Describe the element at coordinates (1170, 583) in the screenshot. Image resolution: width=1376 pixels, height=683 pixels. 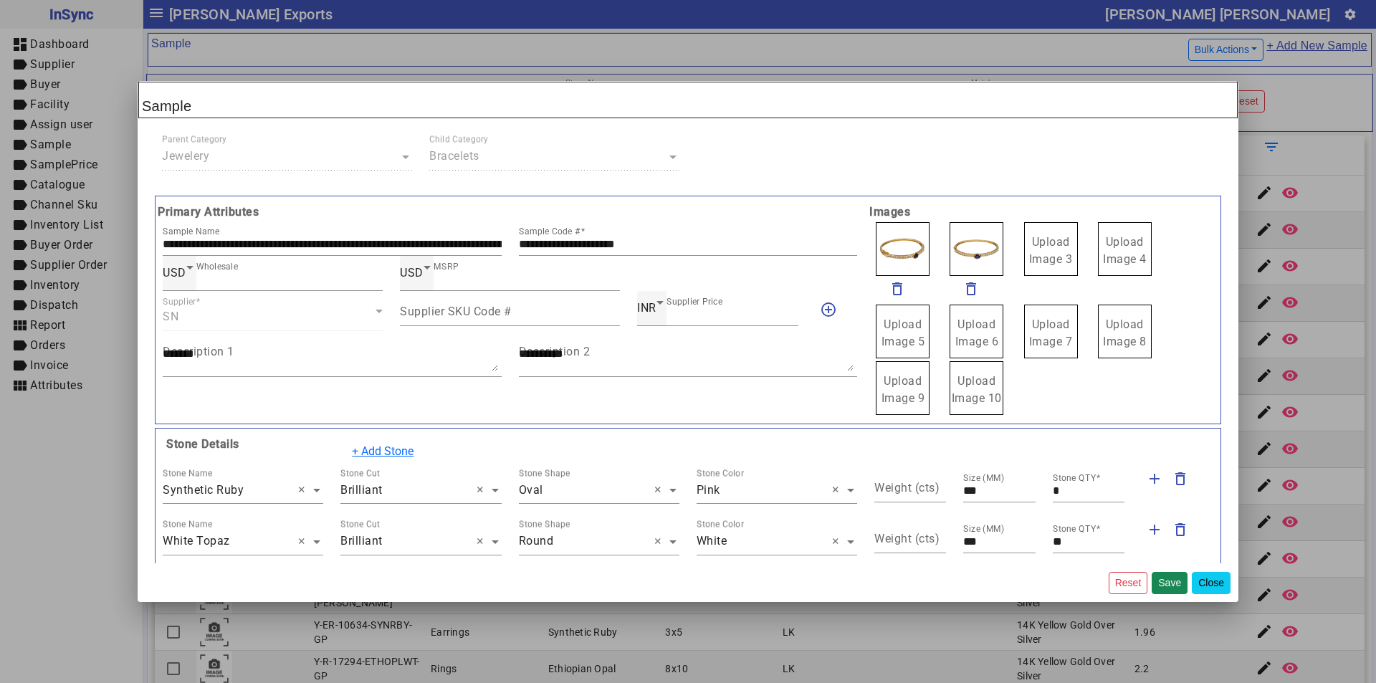
I see `button: Save` at that location.